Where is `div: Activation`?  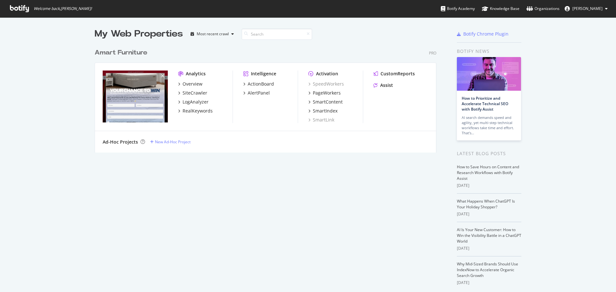 div: Activation is located at coordinates (327, 74).